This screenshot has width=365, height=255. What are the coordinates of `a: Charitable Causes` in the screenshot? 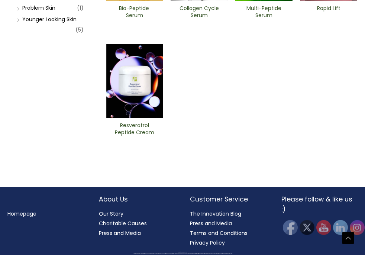 It's located at (123, 224).